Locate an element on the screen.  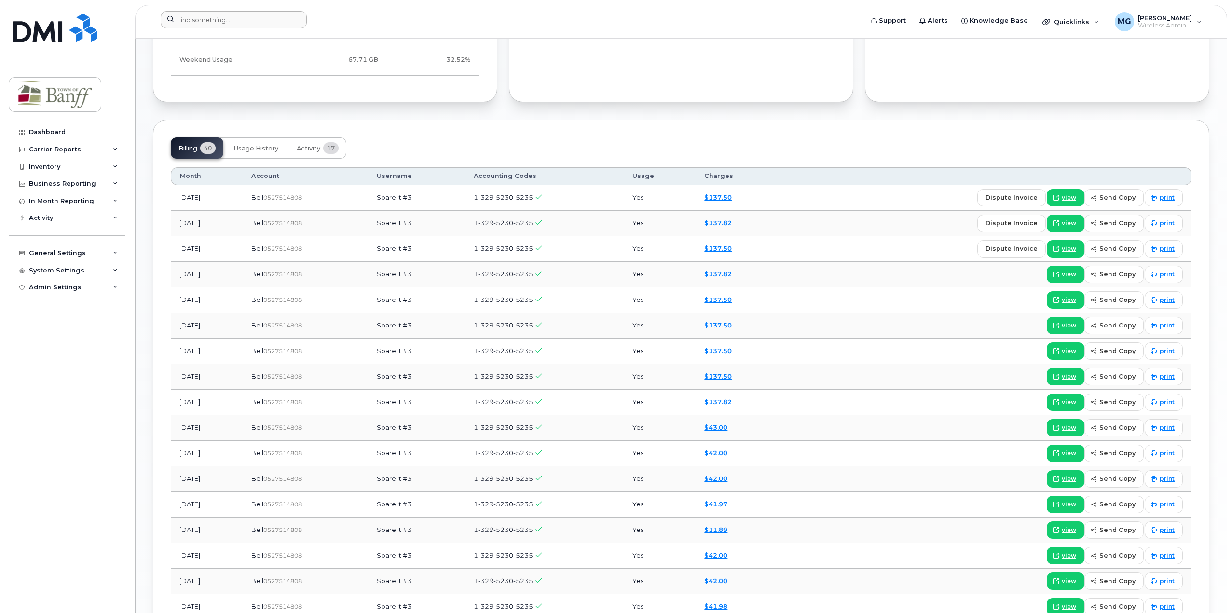
a: $137.82 is located at coordinates (718, 223).